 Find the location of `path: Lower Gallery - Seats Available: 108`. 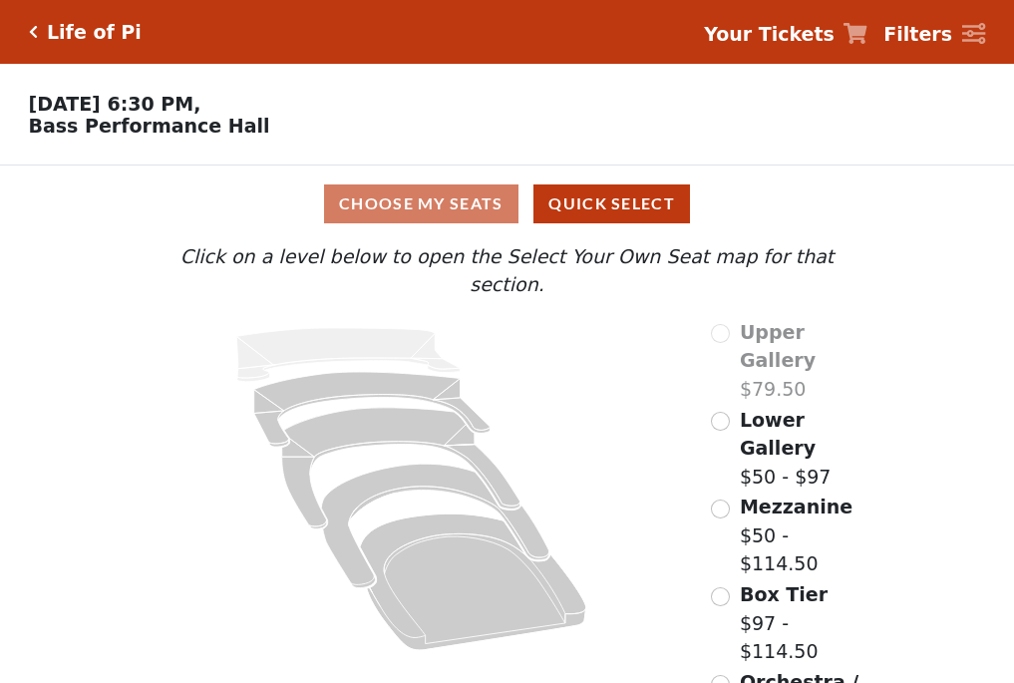

path: Lower Gallery - Seats Available: 108 is located at coordinates (372, 409).